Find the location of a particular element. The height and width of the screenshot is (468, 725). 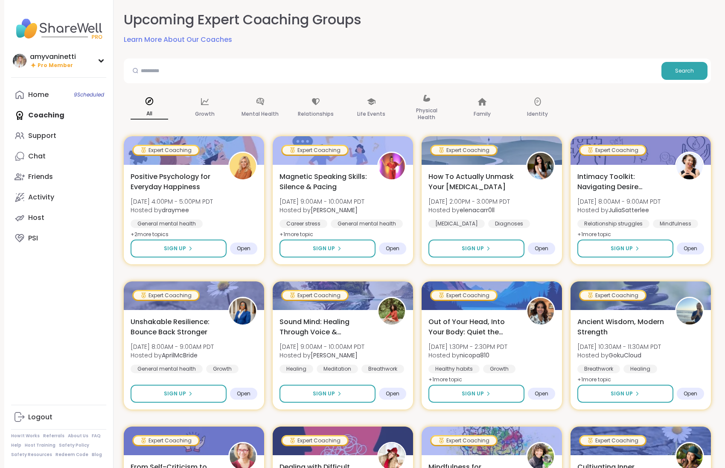

a: Help is located at coordinates (16, 445).